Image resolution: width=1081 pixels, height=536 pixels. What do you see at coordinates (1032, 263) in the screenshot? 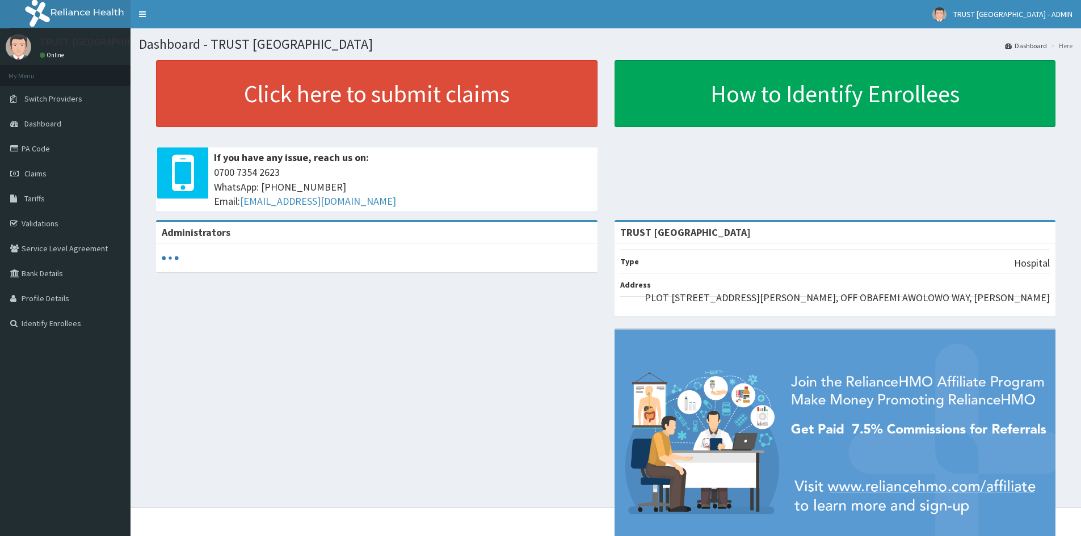
I see `p: Hospital` at bounding box center [1032, 263].